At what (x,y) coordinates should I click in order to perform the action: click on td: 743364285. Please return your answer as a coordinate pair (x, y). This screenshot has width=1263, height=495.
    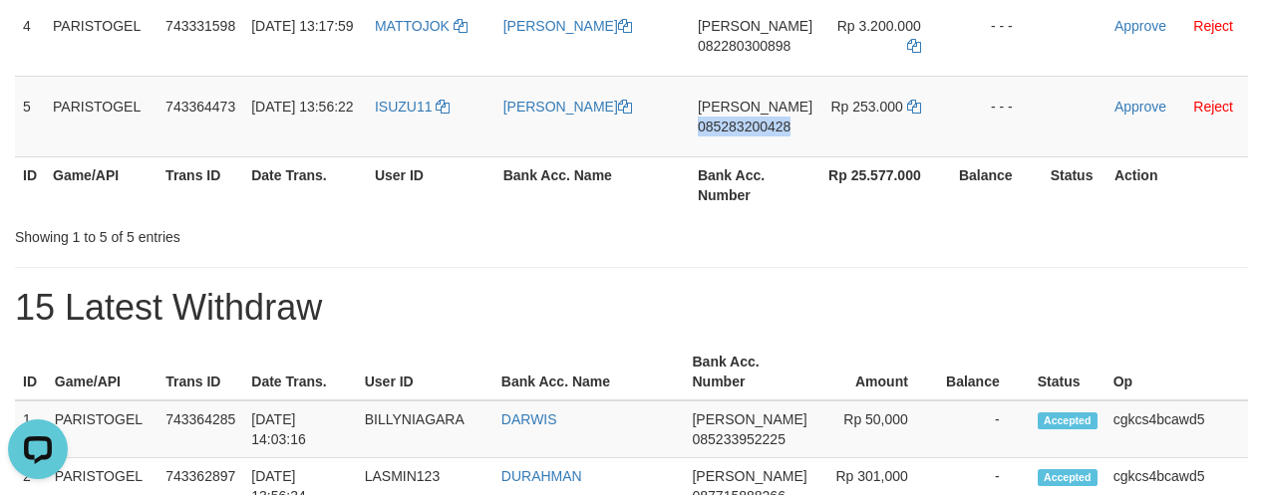
    Looking at the image, I should click on (200, 430).